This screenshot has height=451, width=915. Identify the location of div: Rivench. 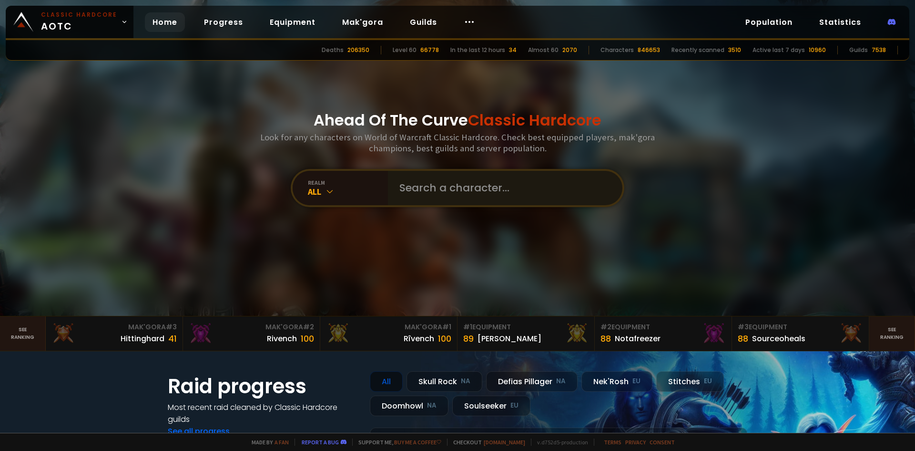
(282, 338).